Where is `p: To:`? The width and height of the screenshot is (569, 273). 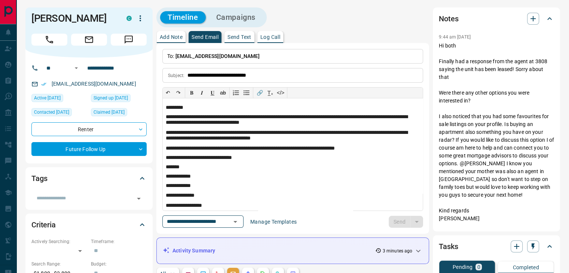 p: To: is located at coordinates (293, 56).